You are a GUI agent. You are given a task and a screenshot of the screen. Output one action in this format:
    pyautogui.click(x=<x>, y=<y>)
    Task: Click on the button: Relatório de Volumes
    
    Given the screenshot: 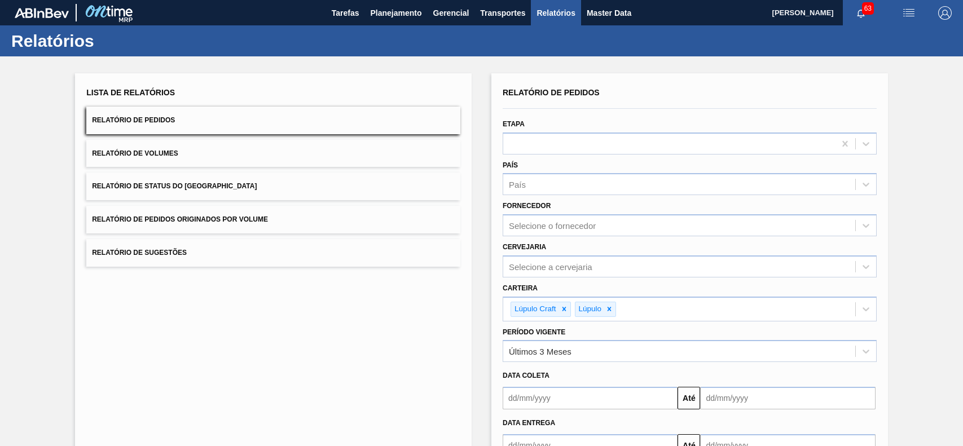 What is the action you would take?
    pyautogui.click(x=273, y=153)
    